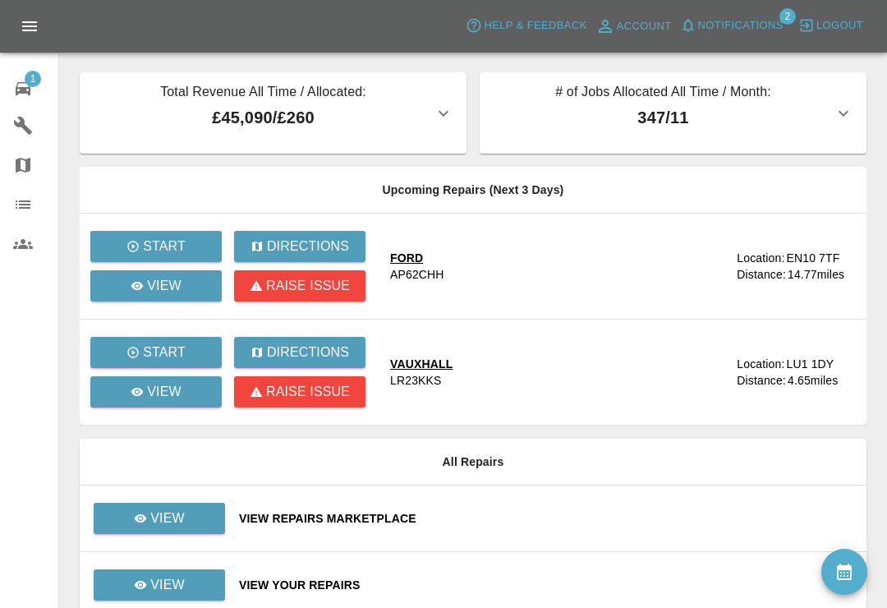 The image size is (887, 608). Describe the element at coordinates (795, 372) in the screenshot. I see `a: Location:LU1 1DYDistance:4.65miles` at that location.